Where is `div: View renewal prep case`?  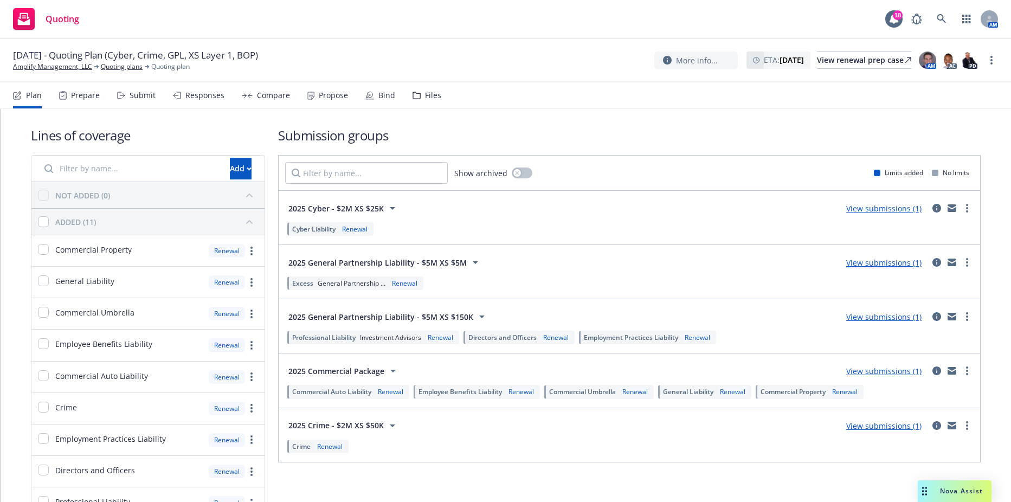 div: View renewal prep case is located at coordinates (864, 60).